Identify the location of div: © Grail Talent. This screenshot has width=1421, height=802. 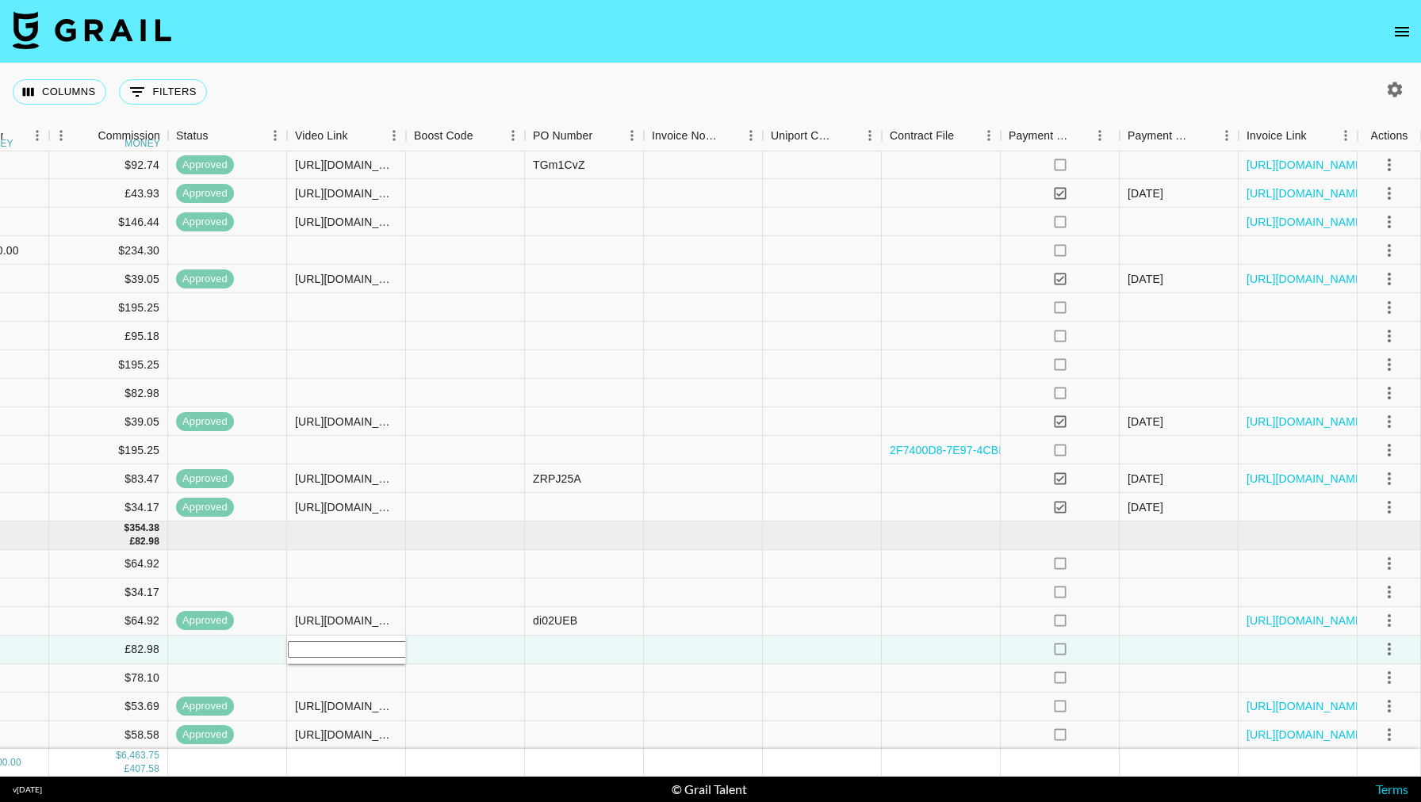
(709, 790).